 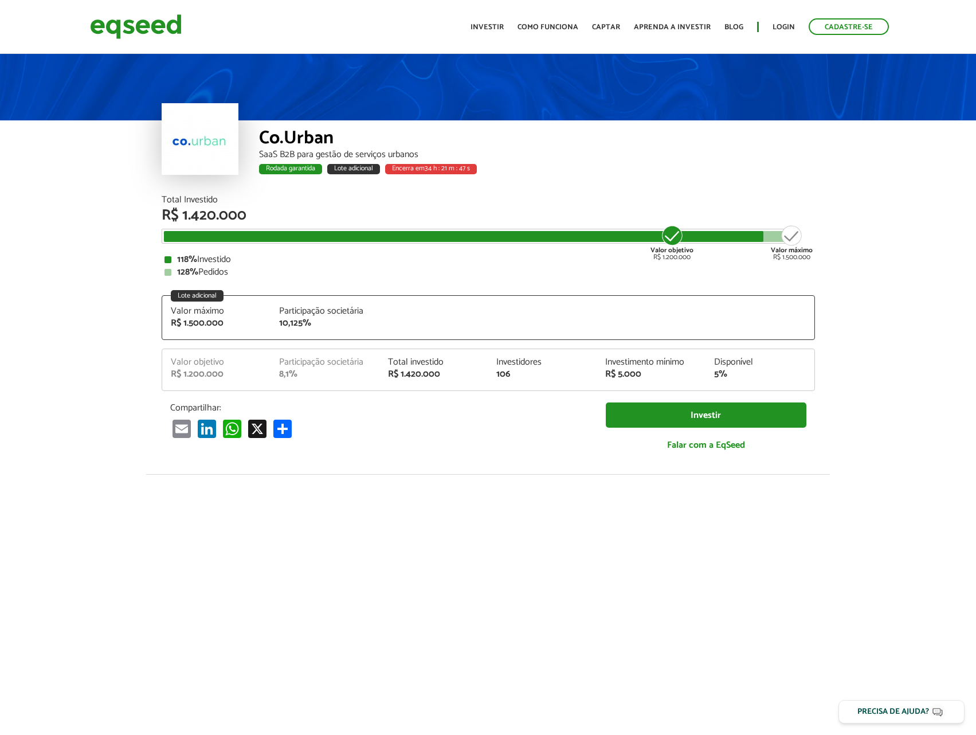 I want to click on a: Cadastre-se, so click(x=849, y=26).